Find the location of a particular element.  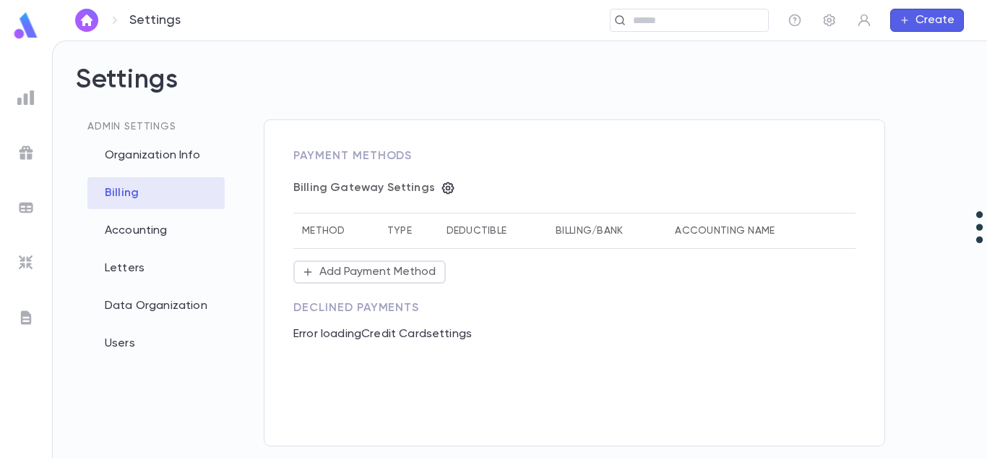

img: home_white.a664292cf8c1dea59945f0da9f25487c.svg is located at coordinates (87, 20).